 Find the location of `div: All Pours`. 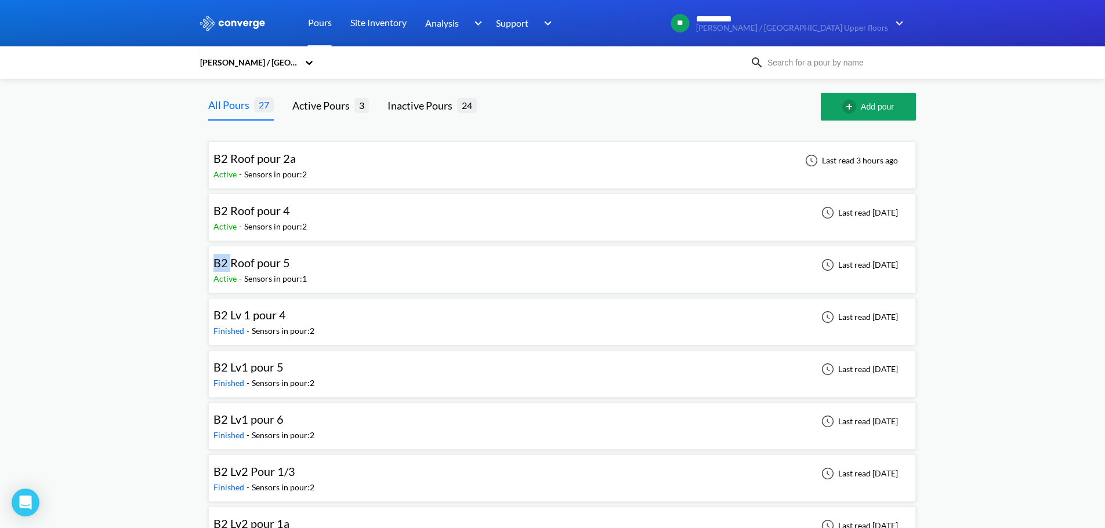

div: All Pours is located at coordinates (231, 105).